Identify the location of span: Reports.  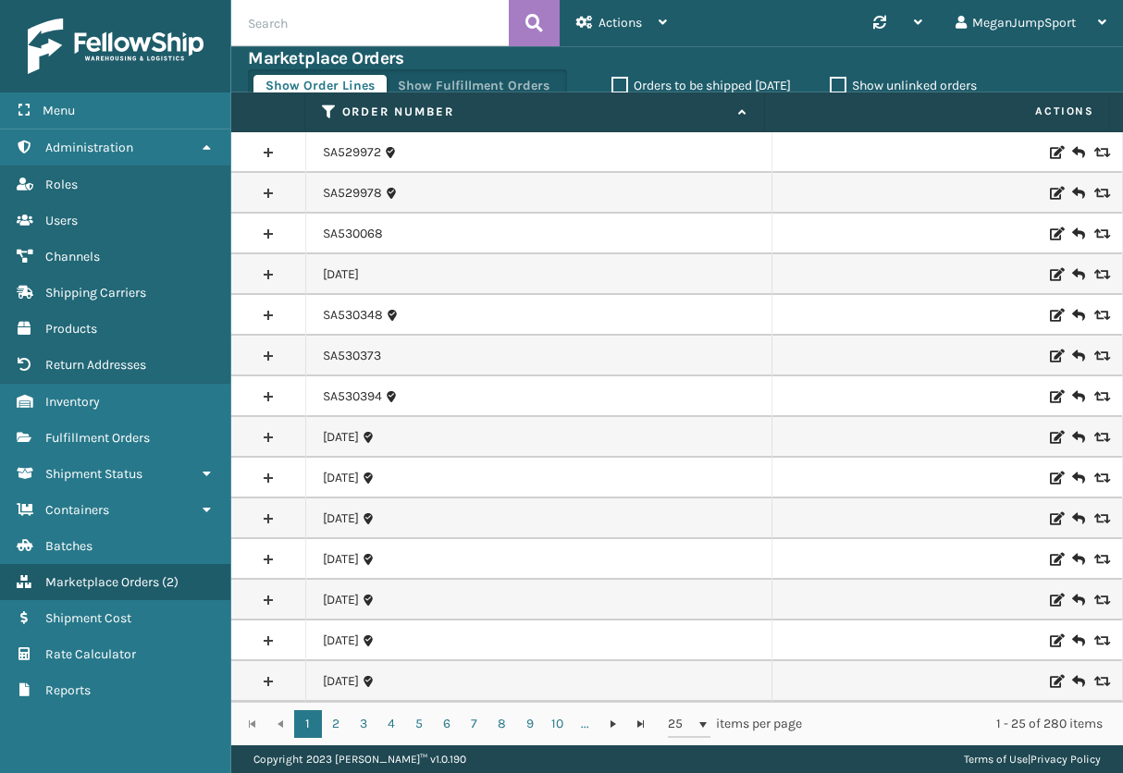
(68, 690).